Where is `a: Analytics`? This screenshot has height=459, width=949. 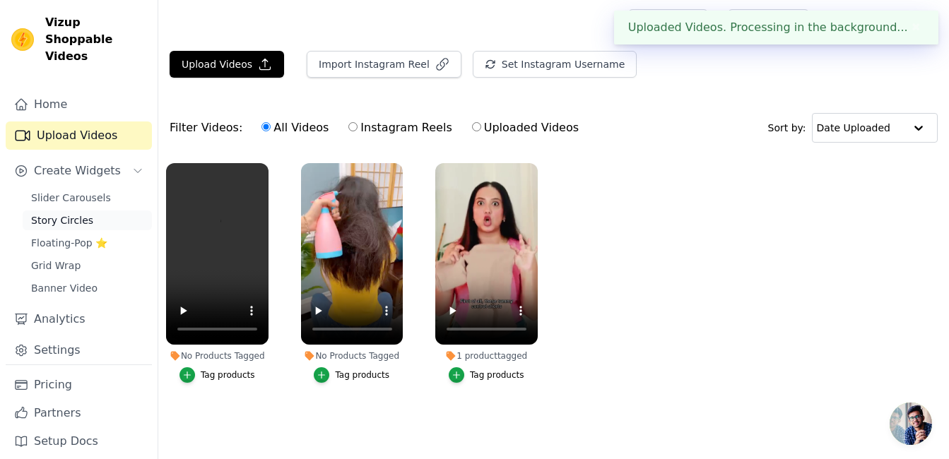 a: Analytics is located at coordinates (78, 319).